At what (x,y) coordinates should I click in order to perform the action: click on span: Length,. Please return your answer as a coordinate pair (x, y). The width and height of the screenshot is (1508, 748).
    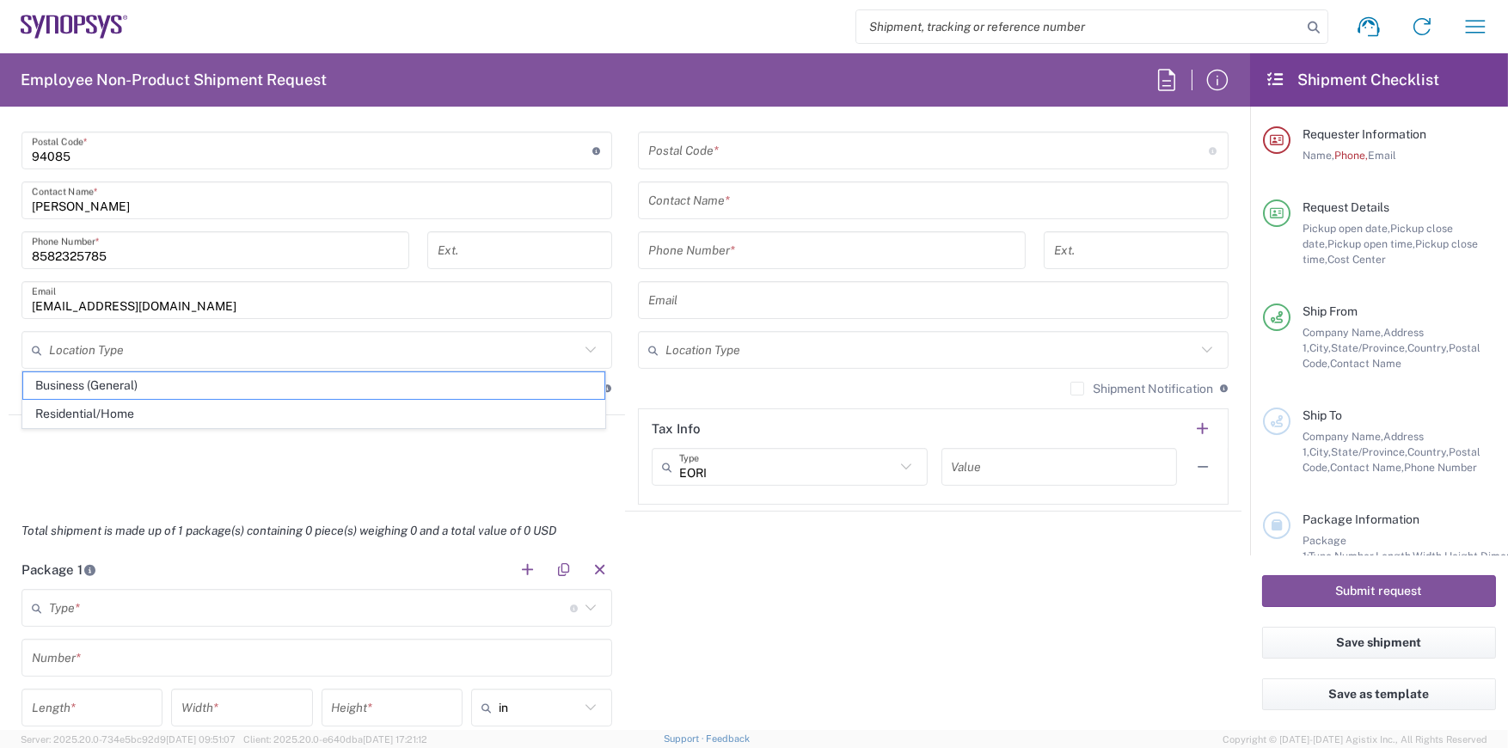
    Looking at the image, I should click on (1393, 555).